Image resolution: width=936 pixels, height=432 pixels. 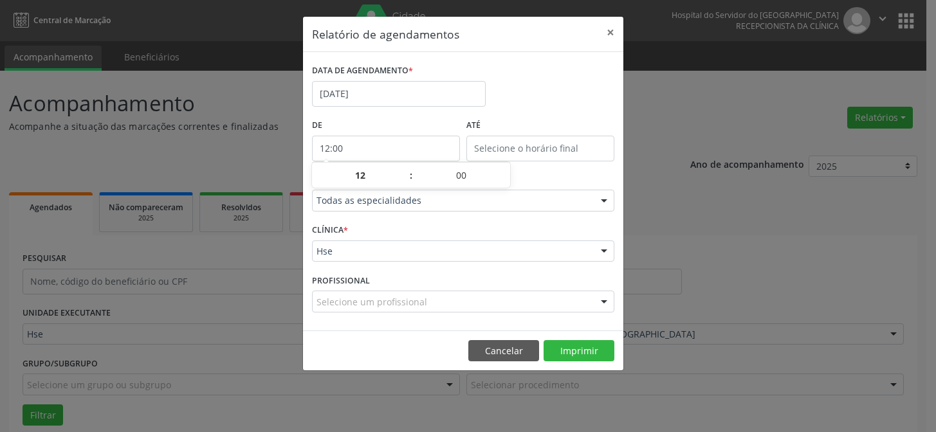 What do you see at coordinates (372, 302) in the screenshot?
I see `span: Selecione um profissional` at bounding box center [372, 302].